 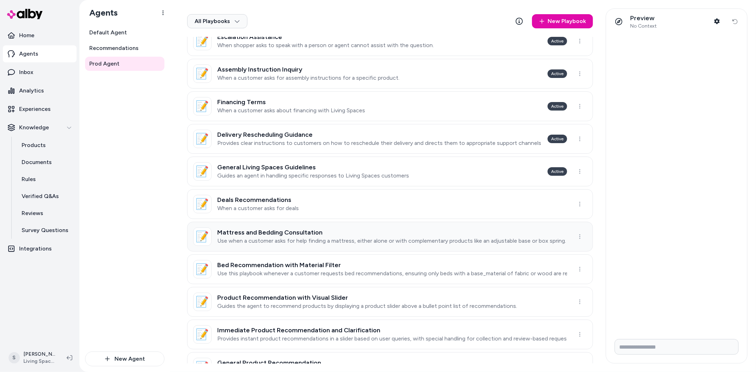 I want to click on p: Experiences, so click(x=35, y=109).